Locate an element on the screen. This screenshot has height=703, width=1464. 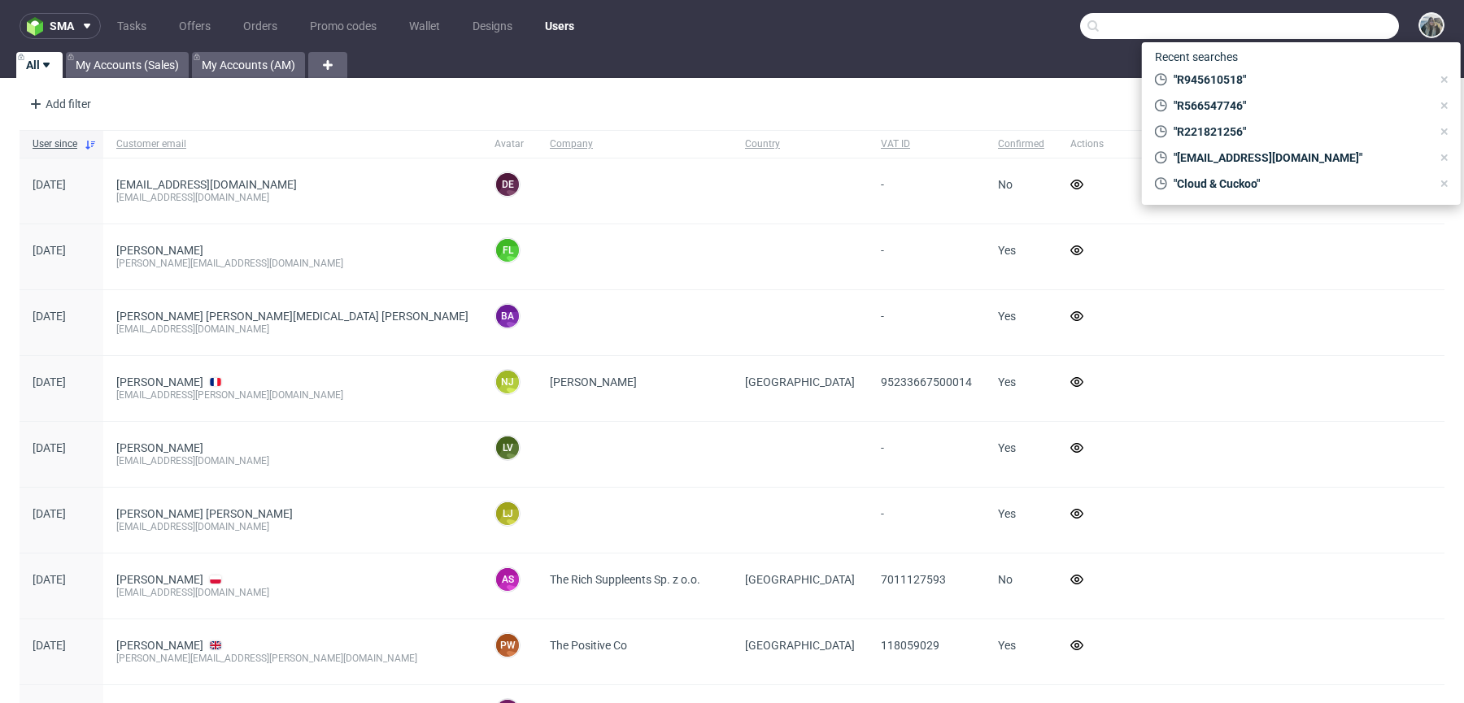
span: The Positive Co is located at coordinates (588, 646).